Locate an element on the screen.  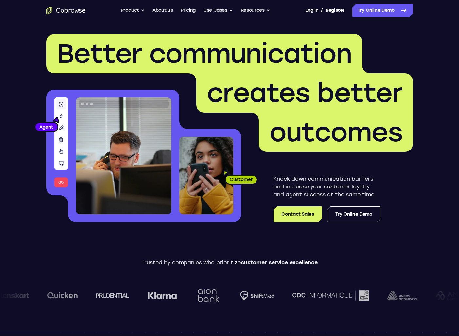
a: Register is located at coordinates (335, 10).